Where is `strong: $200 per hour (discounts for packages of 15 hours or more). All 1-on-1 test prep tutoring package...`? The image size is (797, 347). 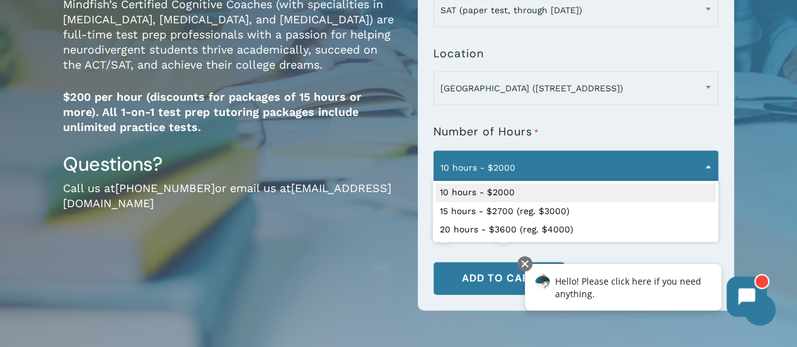 strong: $200 per hour (discounts for packages of 15 hours or more). All 1-on-1 test prep tutoring package... is located at coordinates (212, 111).